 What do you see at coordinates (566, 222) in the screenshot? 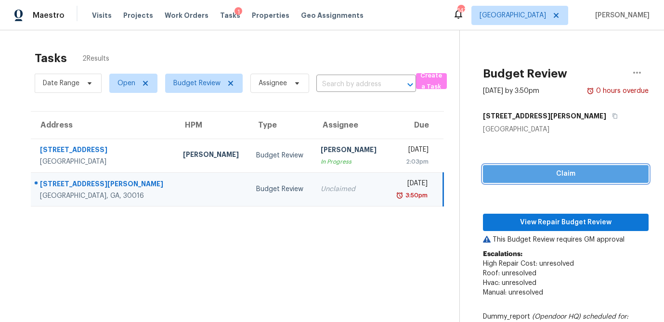
I see `span: View Repair Budget Review` at bounding box center [566, 222].